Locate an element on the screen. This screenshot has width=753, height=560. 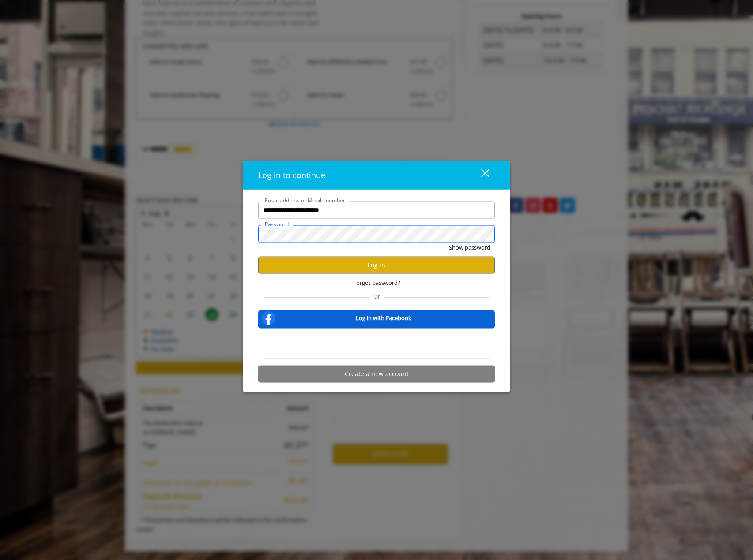
img: facebook-logo is located at coordinates (268, 318).